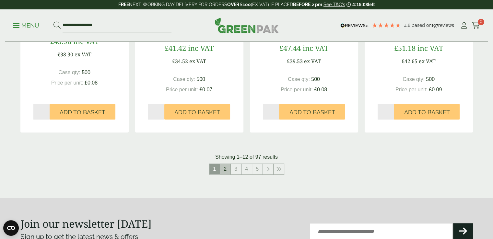  Describe the element at coordinates (247, 169) in the screenshot. I see `a: 4` at that location.